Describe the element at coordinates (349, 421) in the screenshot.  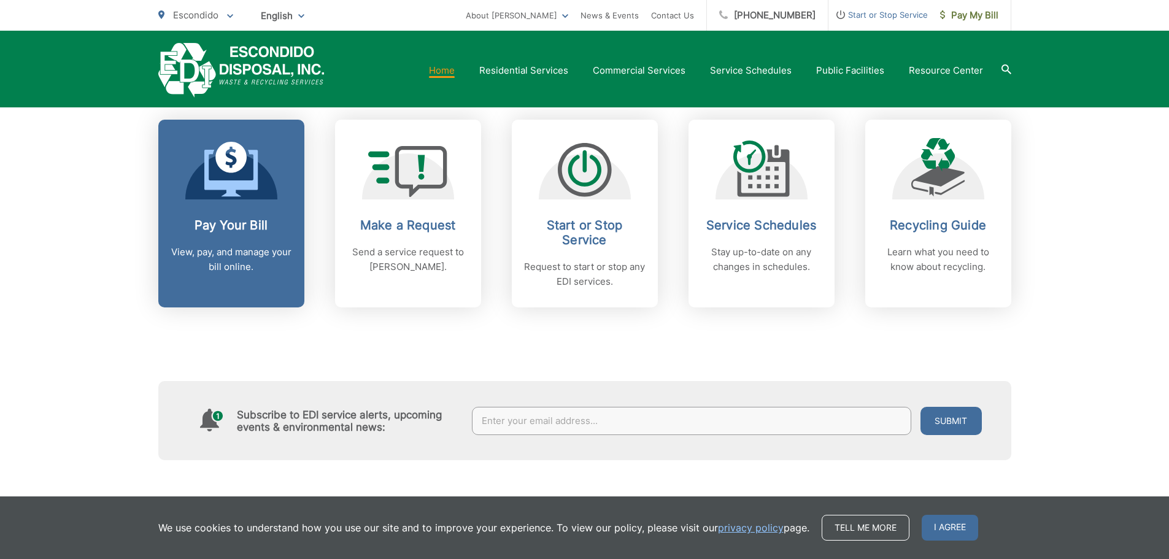
I see `h4: Subscribe to EDI service alerts, upcoming events & environmental news:` at that location.